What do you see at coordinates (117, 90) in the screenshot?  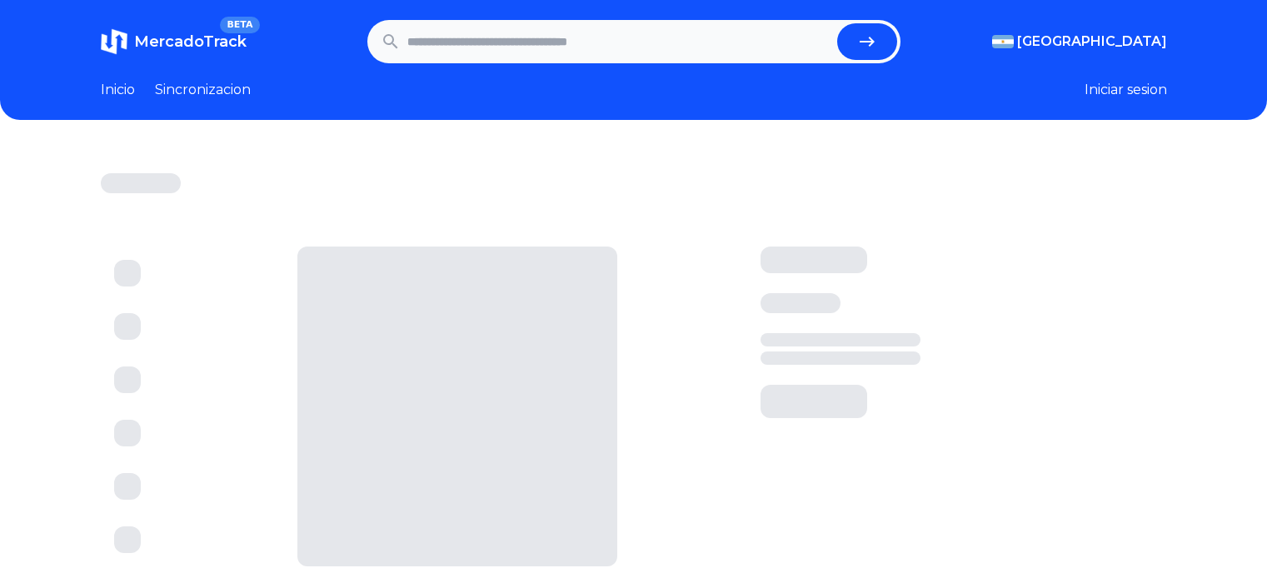 I see `a: Inicio` at bounding box center [117, 90].